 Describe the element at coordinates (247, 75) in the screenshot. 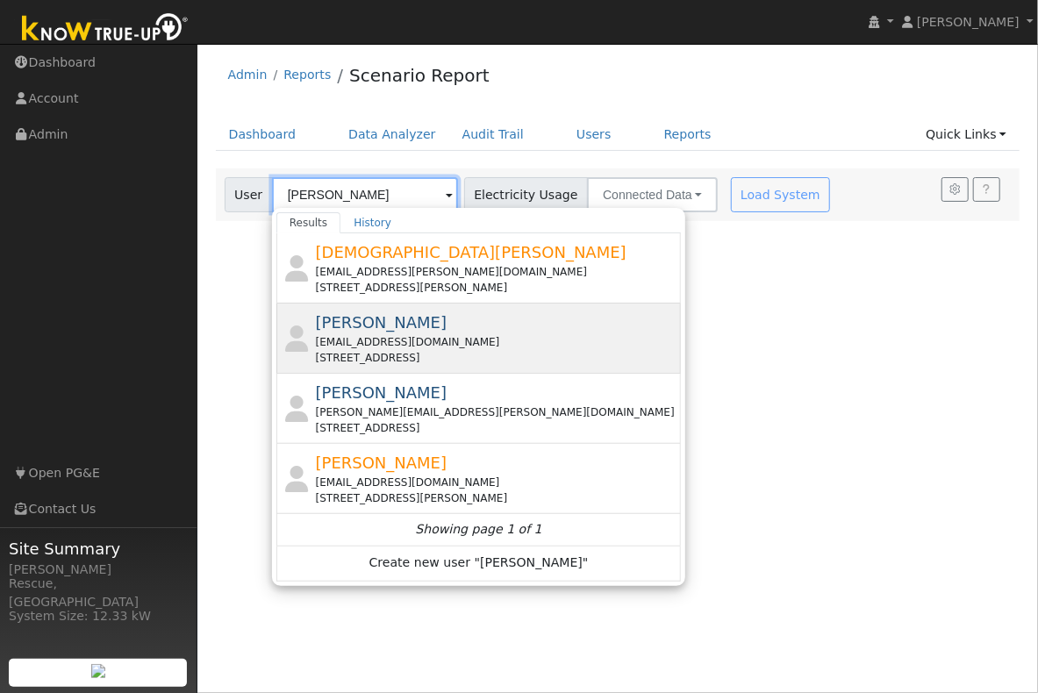

I see `a: Admin` at that location.